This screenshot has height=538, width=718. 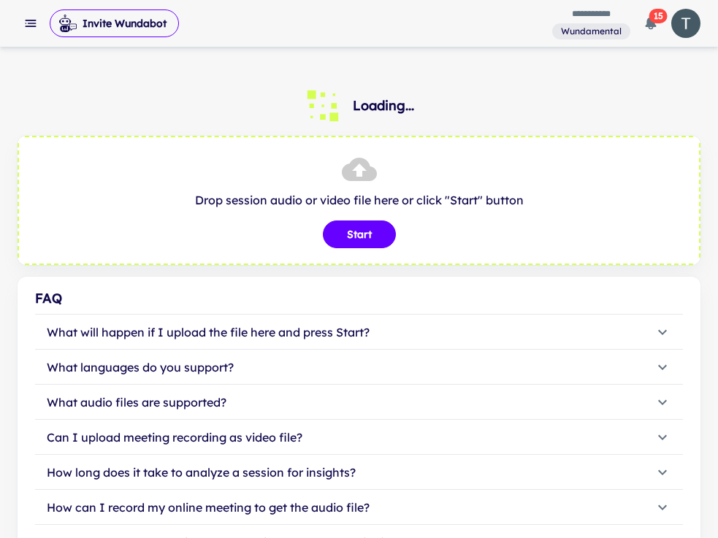 I want to click on img: photoURL, so click(x=686, y=23).